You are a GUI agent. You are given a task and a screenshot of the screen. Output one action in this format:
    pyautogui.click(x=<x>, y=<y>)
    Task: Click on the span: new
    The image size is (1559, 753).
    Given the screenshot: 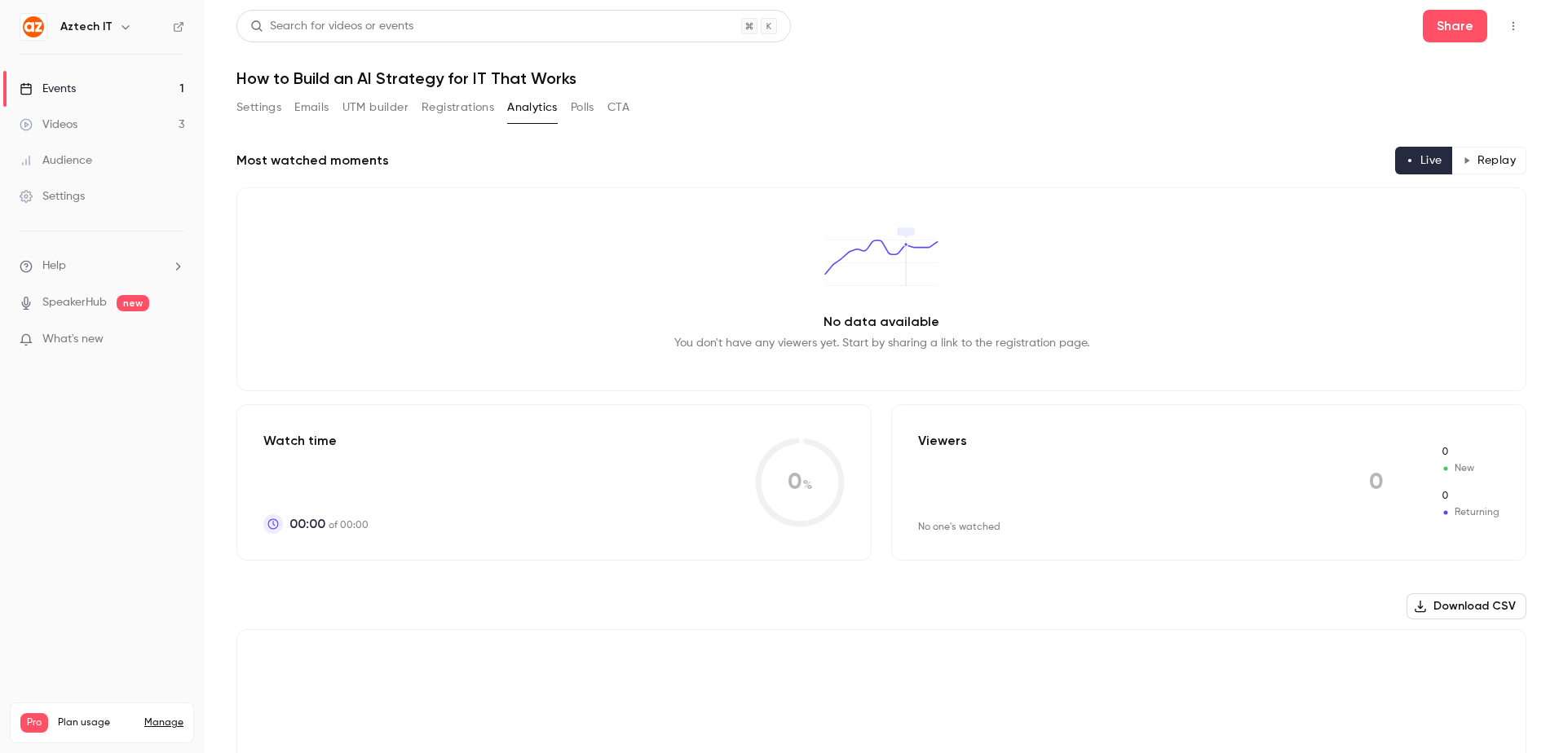 What is the action you would take?
    pyautogui.click(x=133, y=303)
    